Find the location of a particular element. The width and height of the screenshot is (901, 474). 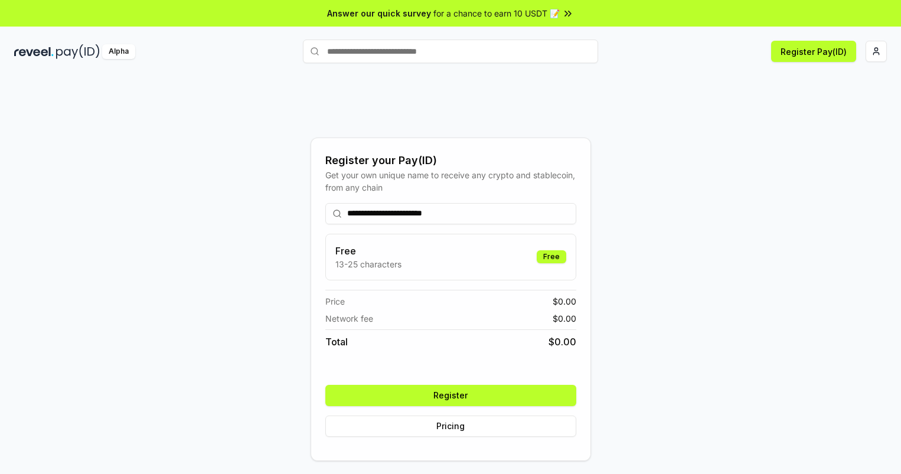

span: Price is located at coordinates (335, 301).